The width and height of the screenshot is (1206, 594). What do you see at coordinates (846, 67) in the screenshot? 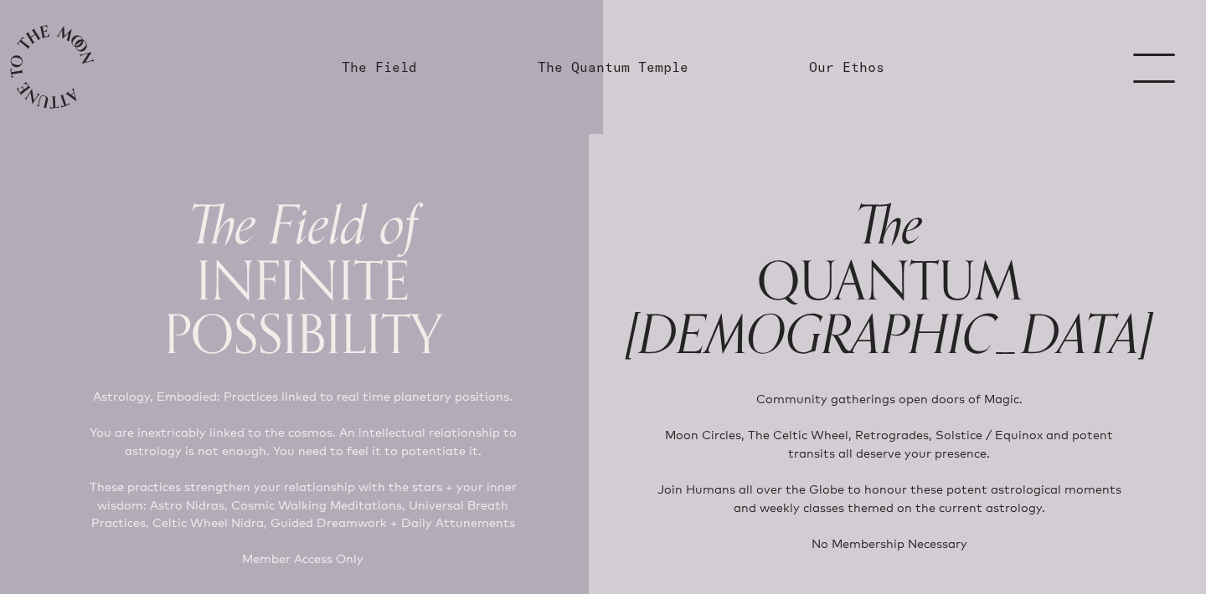
I see `a: Our Ethos` at bounding box center [846, 67].